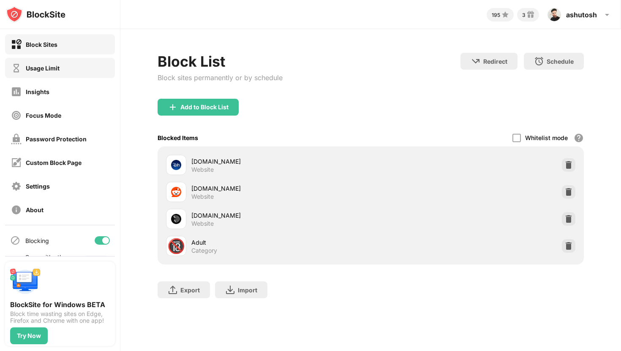 The image size is (621, 351). Describe the element at coordinates (204, 107) in the screenshot. I see `div: Add to Block List` at that location.